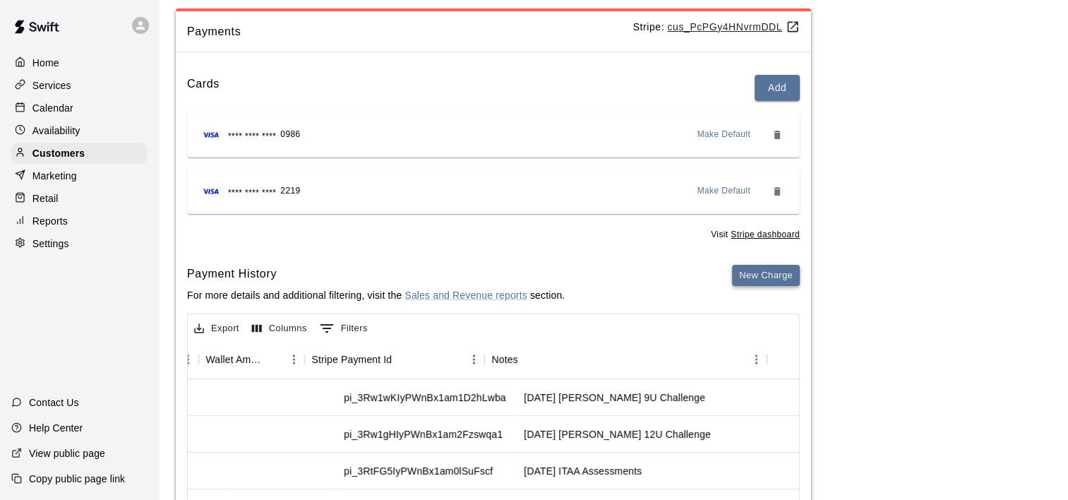  Describe the element at coordinates (733, 27) in the screenshot. I see `a: cus_PcPGy4HNvrmDDL` at that location.